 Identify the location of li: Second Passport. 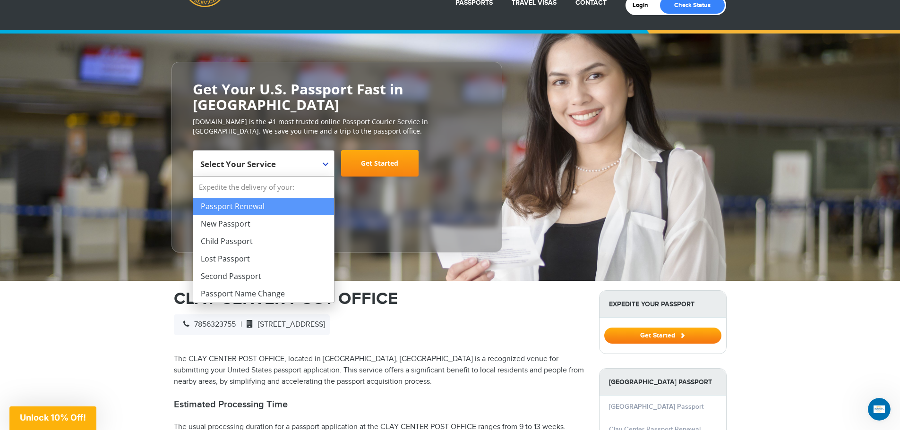
(264, 276).